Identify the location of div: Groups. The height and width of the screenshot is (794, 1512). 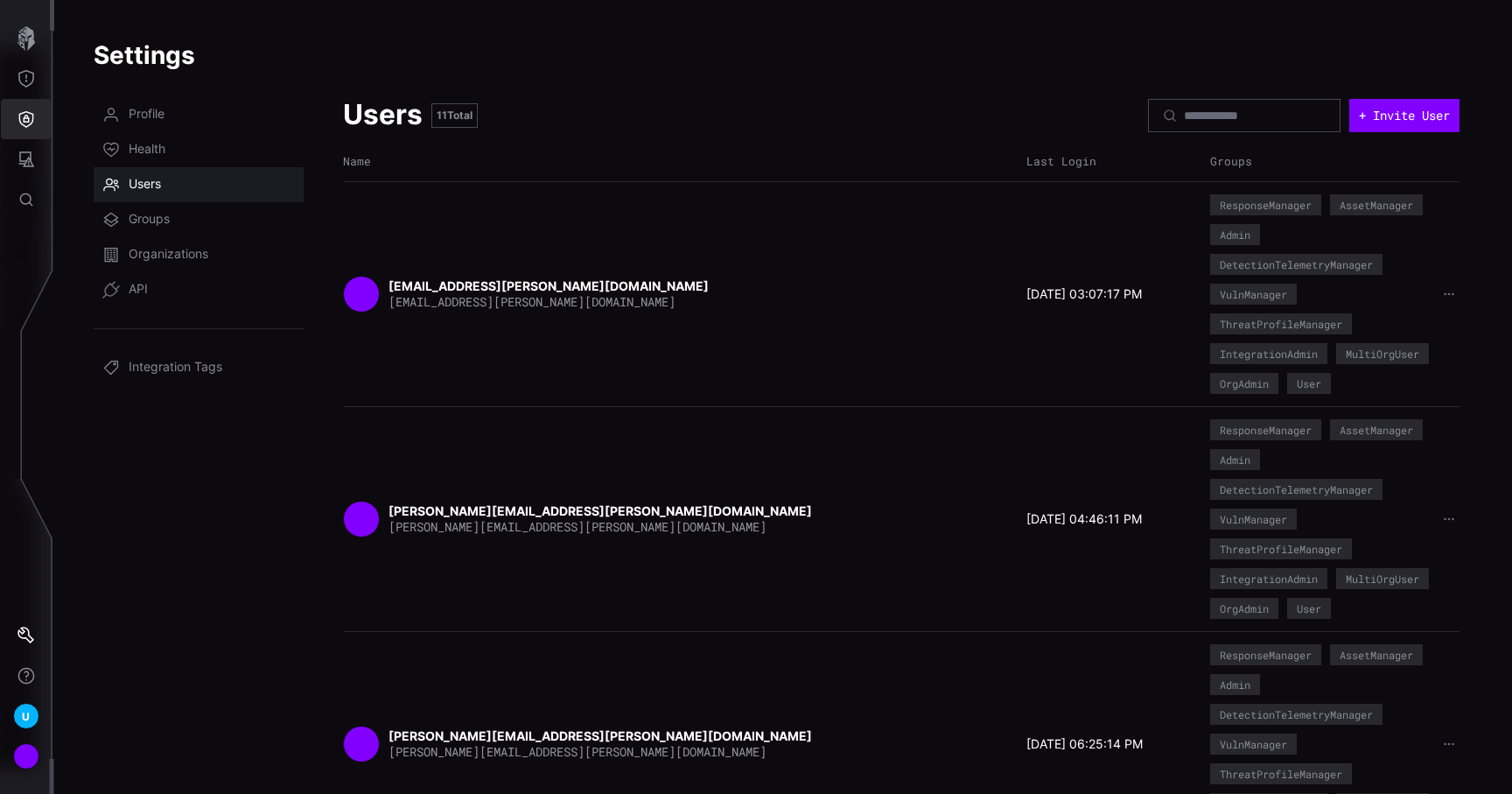
(1319, 161).